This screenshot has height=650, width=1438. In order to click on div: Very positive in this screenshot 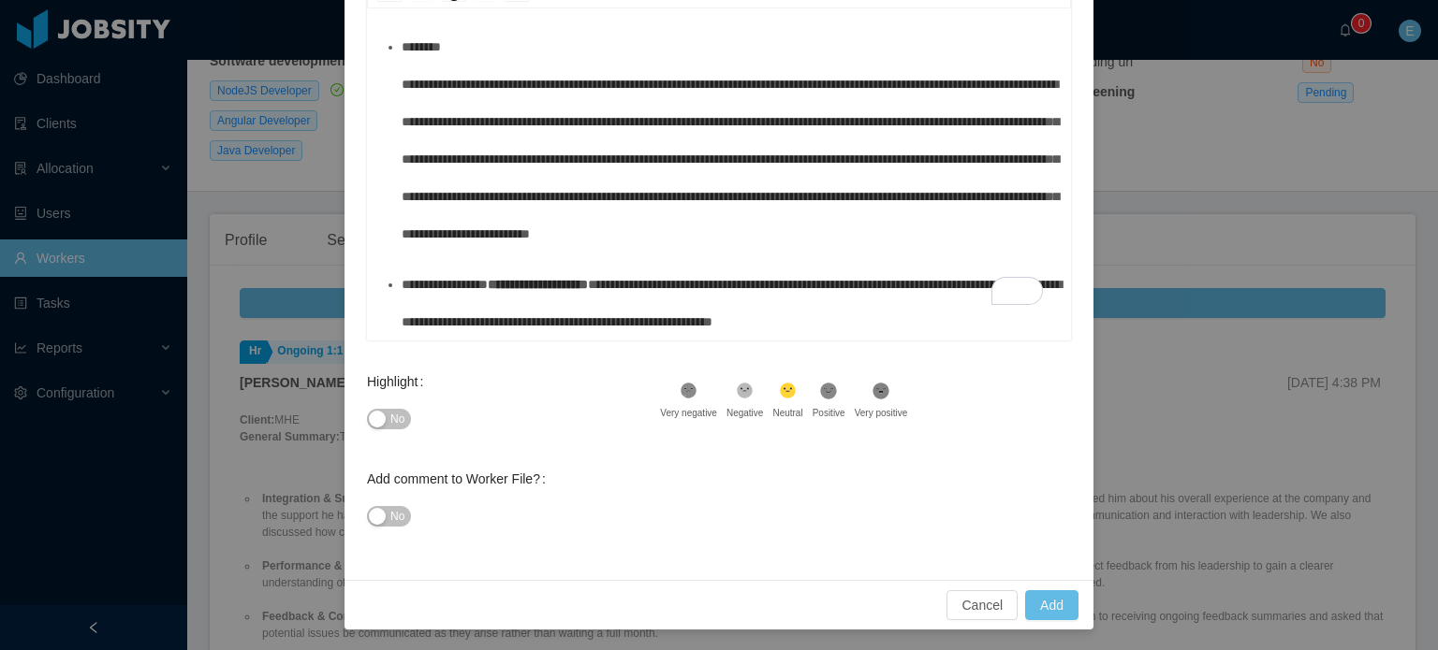, I will do `click(881, 413)`.